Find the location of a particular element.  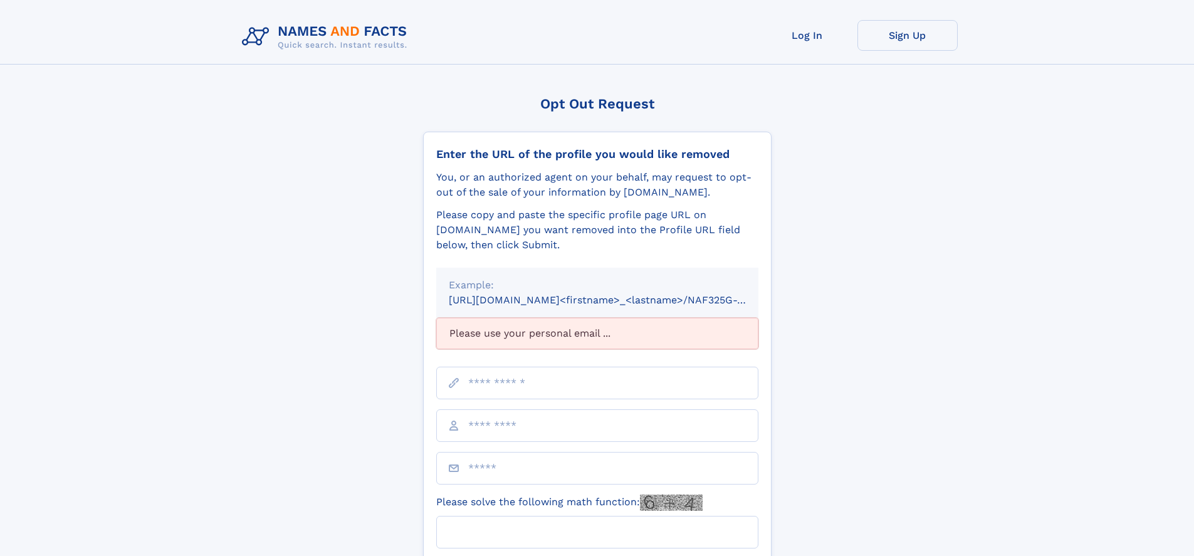

img: Logo Names and Facts is located at coordinates (327, 37).